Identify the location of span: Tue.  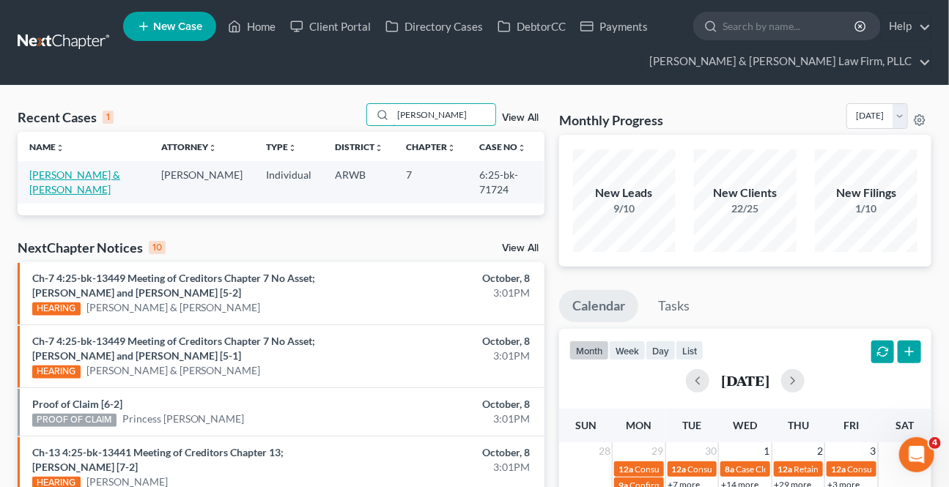
(692, 425).